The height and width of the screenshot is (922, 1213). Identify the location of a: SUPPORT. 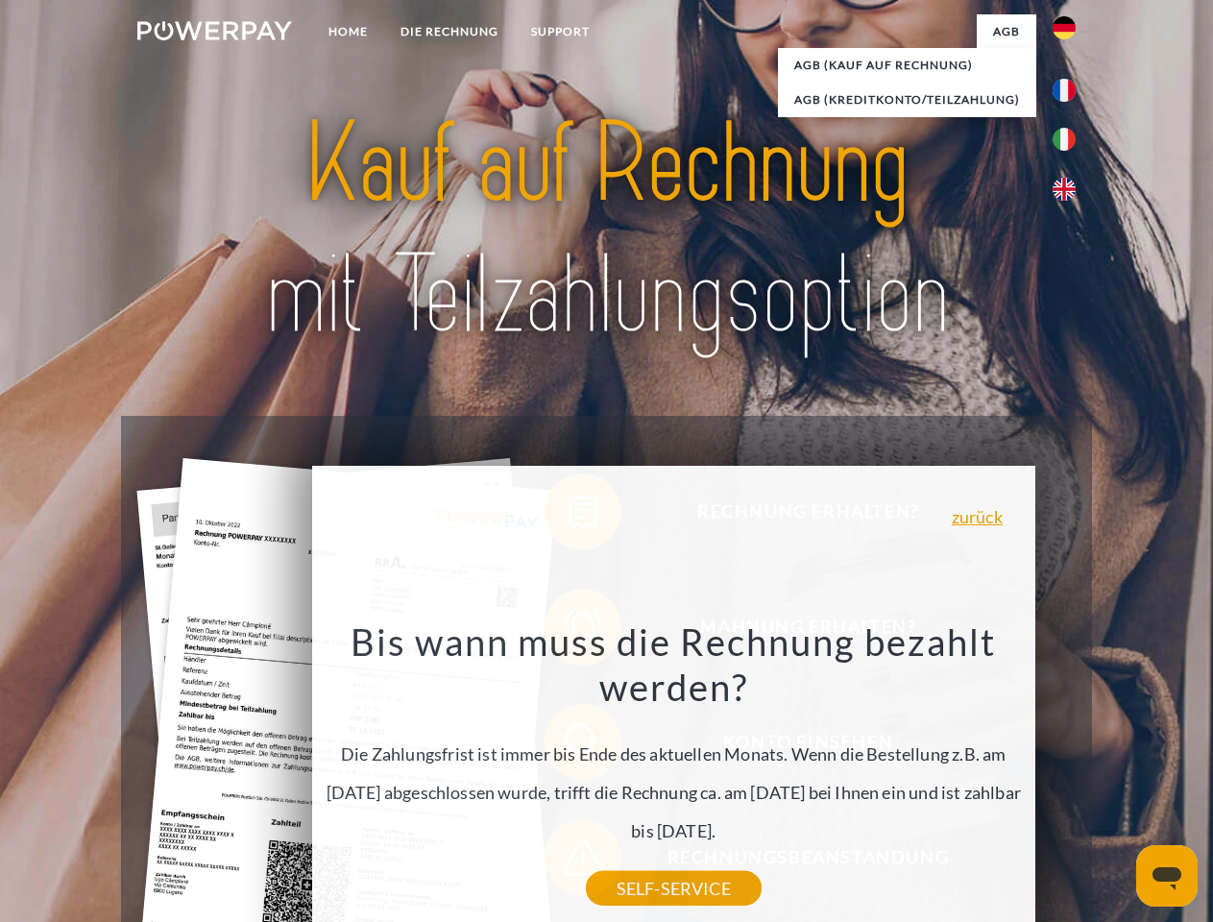
(560, 32).